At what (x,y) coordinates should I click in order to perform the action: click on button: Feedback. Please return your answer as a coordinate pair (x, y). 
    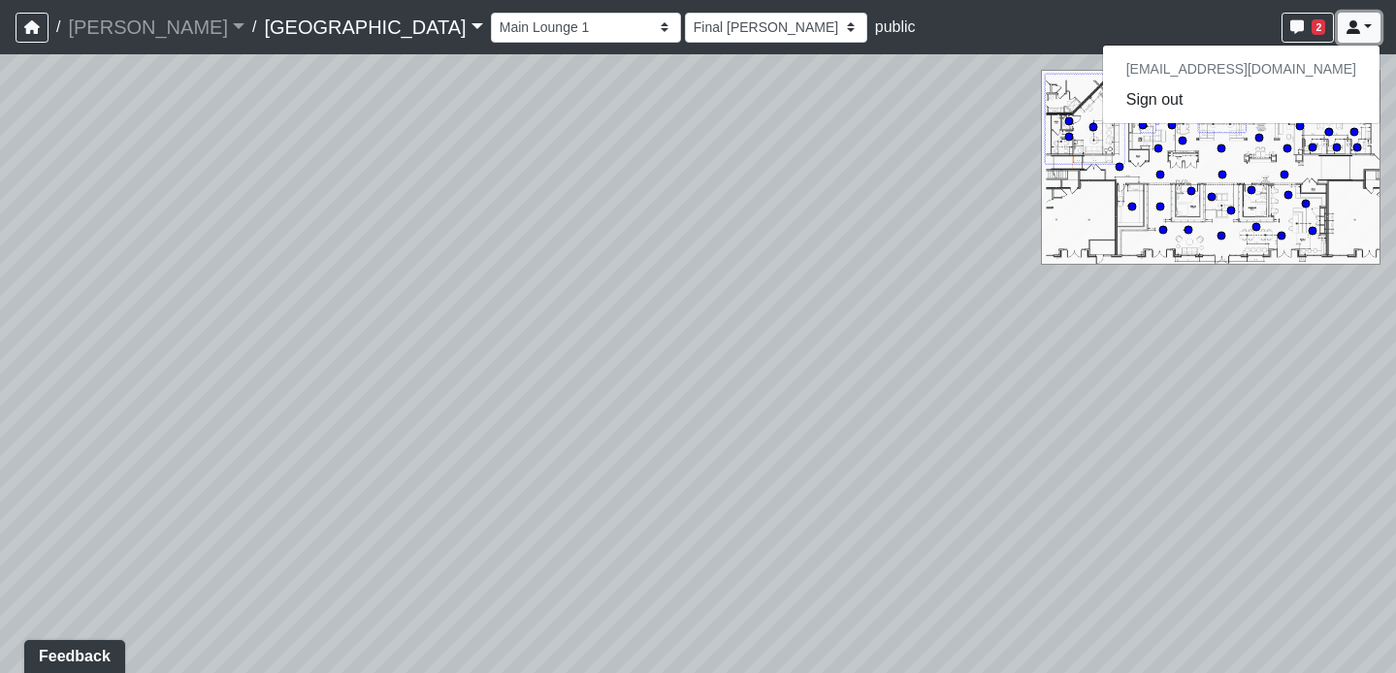
    Looking at the image, I should click on (60, 22).